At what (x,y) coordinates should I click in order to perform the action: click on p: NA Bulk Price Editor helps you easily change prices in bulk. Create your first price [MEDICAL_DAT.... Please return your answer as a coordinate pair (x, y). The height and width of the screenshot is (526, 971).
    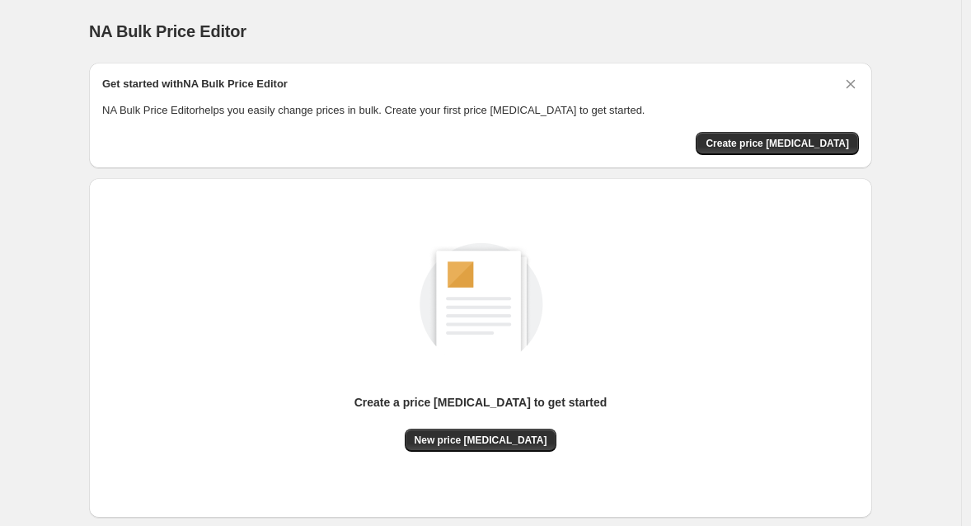
    Looking at the image, I should click on (480, 110).